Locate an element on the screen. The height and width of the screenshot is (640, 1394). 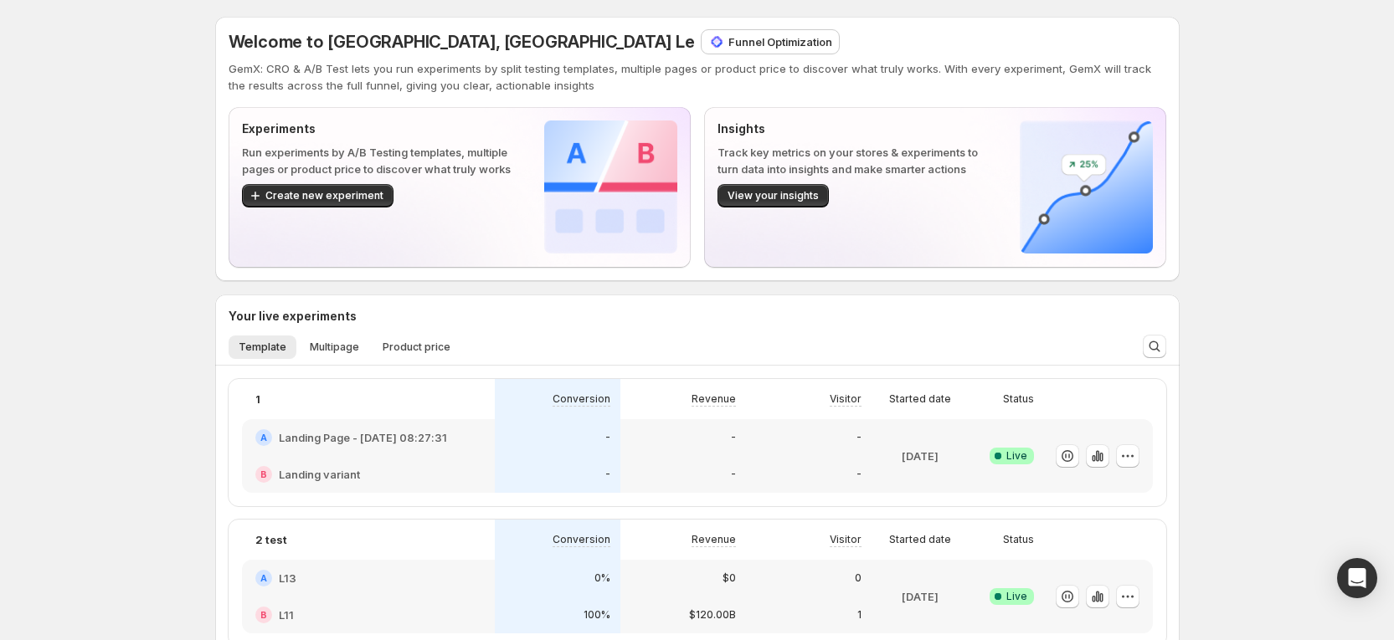
h2: L11 is located at coordinates (286, 615).